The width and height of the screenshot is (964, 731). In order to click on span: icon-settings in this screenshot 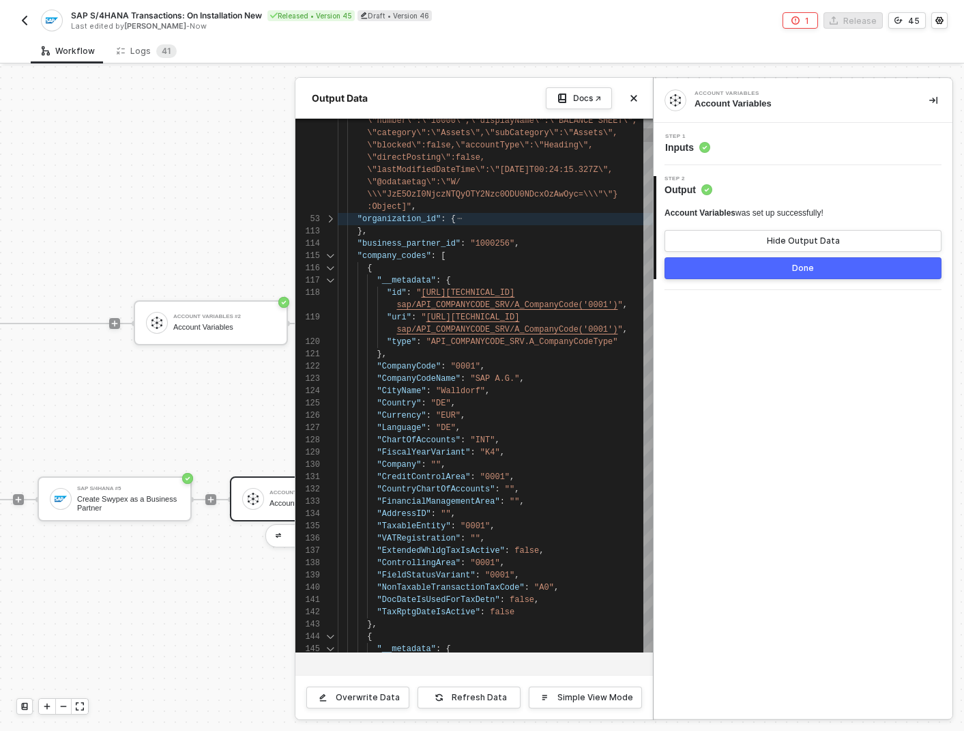, I will do `click(940, 20)`.